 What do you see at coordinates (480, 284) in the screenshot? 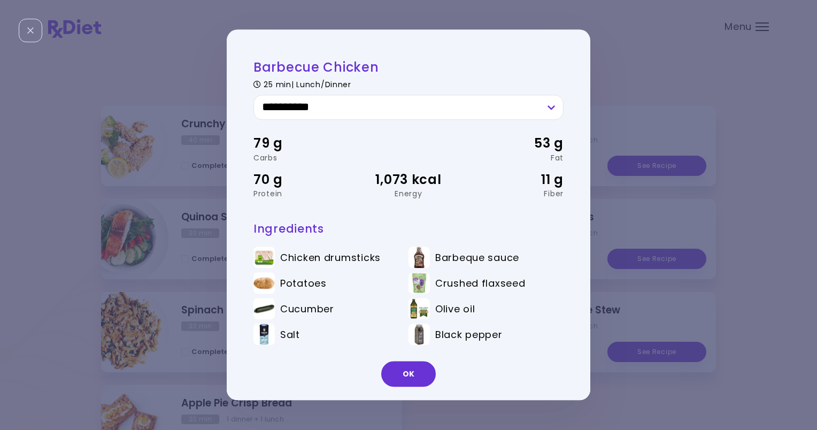
I see `span: Crushed flaxseed` at bounding box center [480, 284].